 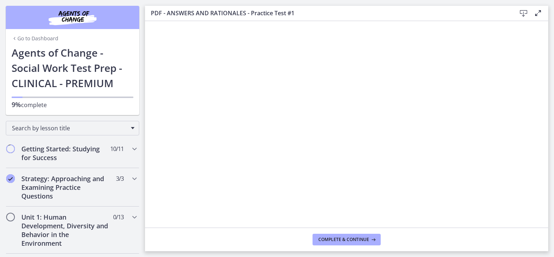 What do you see at coordinates (344, 239) in the screenshot?
I see `span: Complete & continue` at bounding box center [344, 239].